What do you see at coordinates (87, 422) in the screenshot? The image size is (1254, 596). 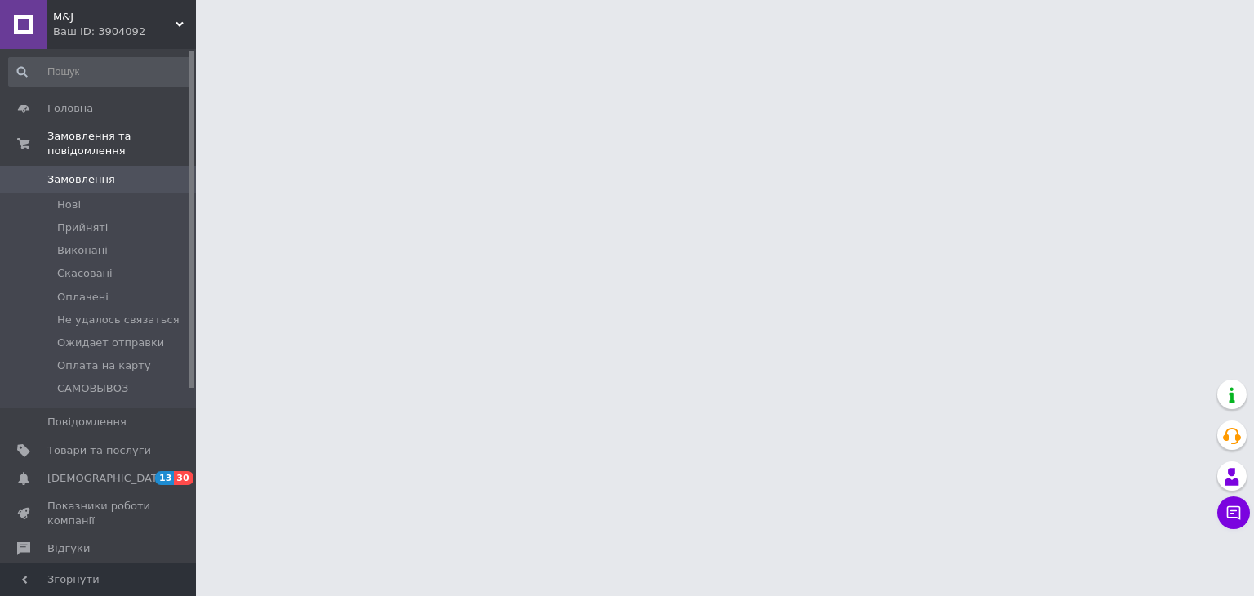 I see `span: Повідомлення` at bounding box center [87, 422].